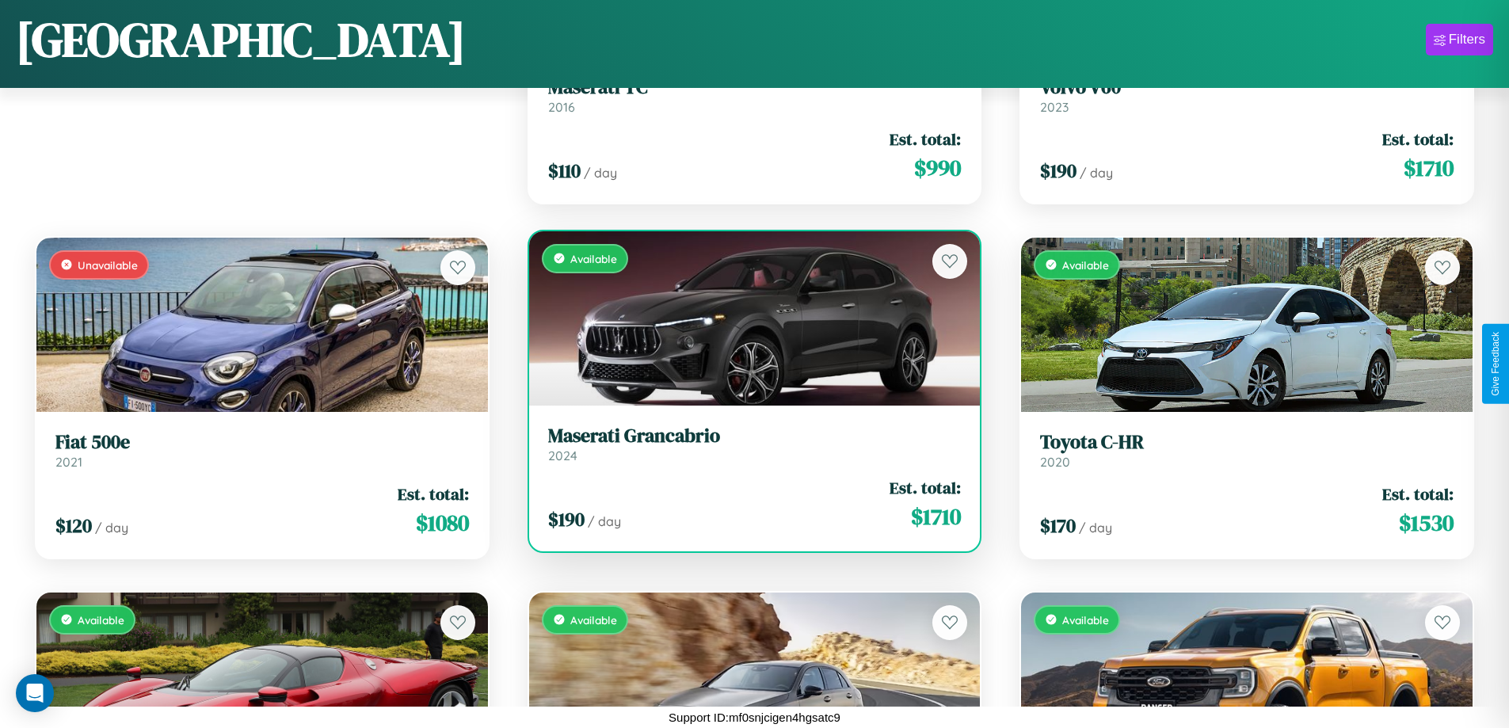 This screenshot has height=728, width=1509. Describe the element at coordinates (74, 525) in the screenshot. I see `span: $ 120` at that location.